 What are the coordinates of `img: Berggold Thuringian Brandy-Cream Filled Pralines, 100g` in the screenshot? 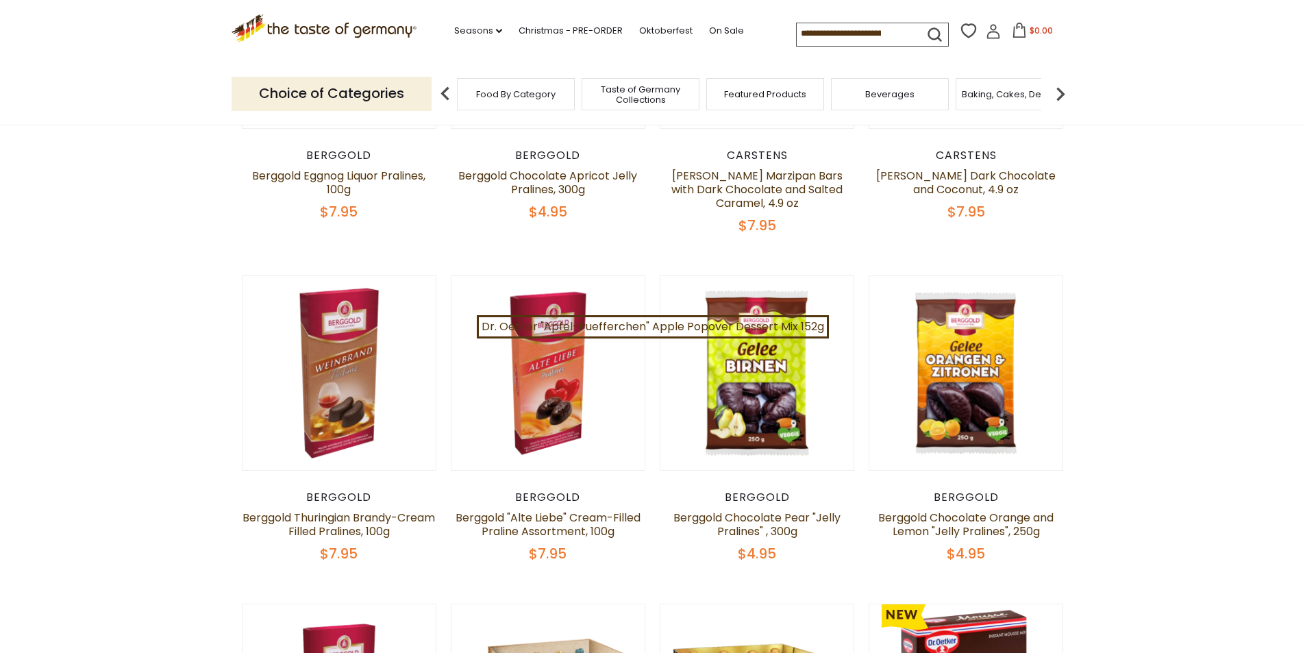 It's located at (339, 373).